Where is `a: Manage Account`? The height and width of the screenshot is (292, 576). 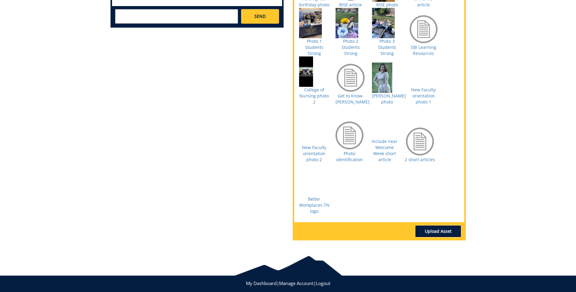 a: Manage Account is located at coordinates (296, 283).